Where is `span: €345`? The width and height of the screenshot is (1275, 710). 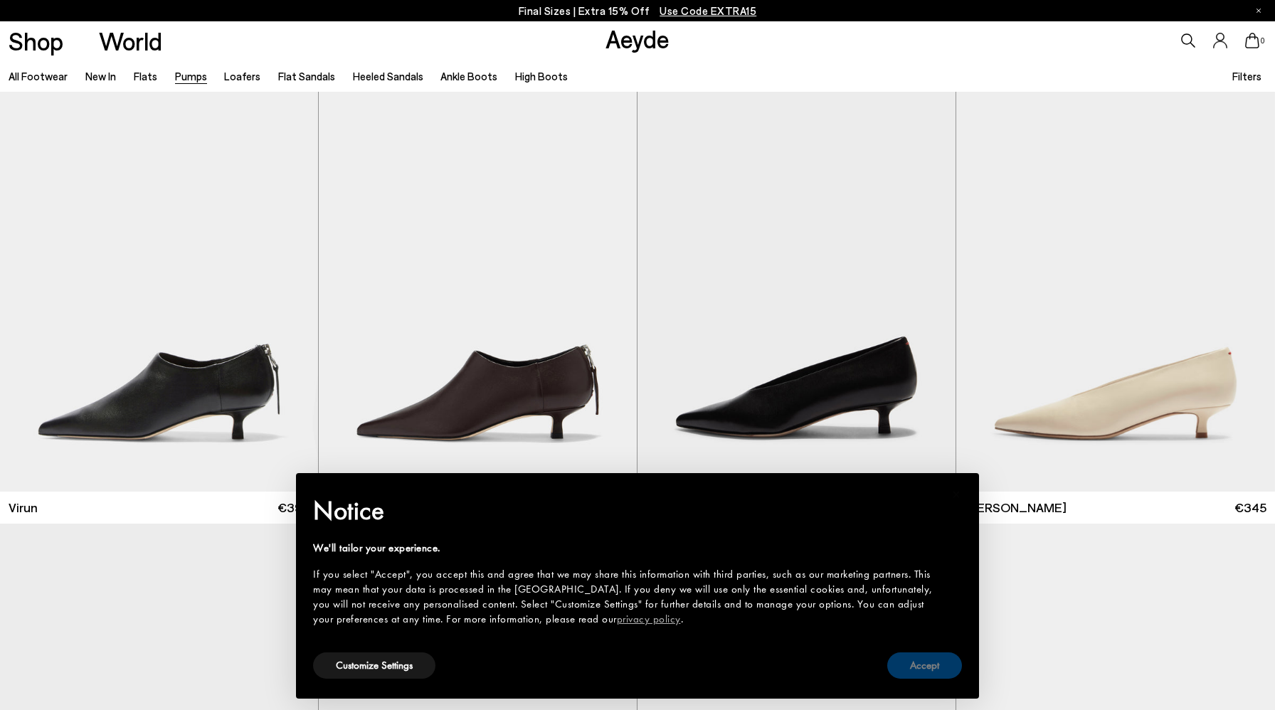 span: €345 is located at coordinates (1250, 507).